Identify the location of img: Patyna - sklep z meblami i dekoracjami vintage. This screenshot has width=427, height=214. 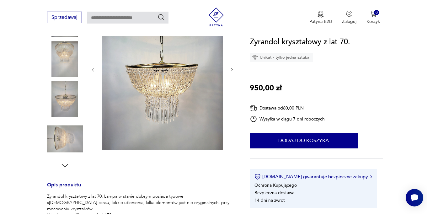
(216, 17).